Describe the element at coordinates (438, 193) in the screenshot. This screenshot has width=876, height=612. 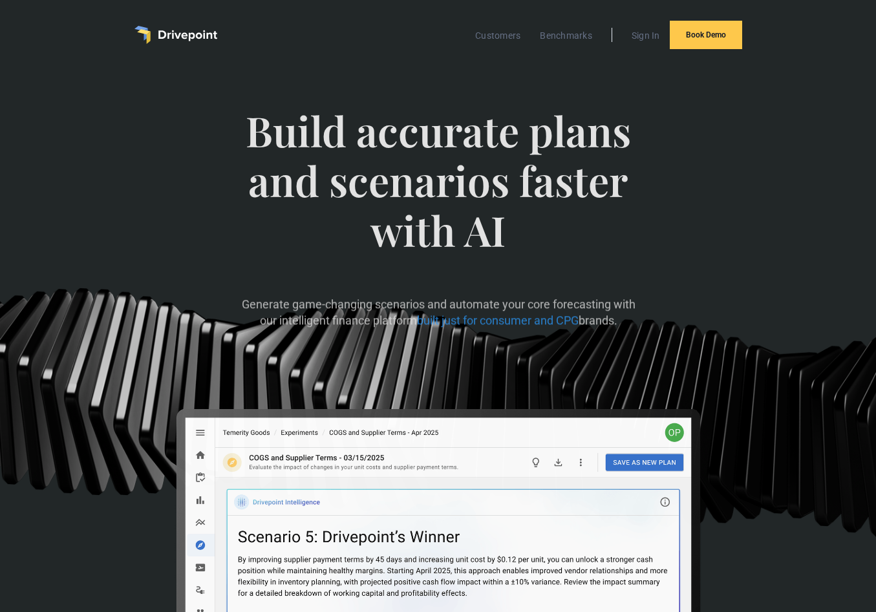
I see `span: Build accurate plans and scenarios faster with AI` at that location.